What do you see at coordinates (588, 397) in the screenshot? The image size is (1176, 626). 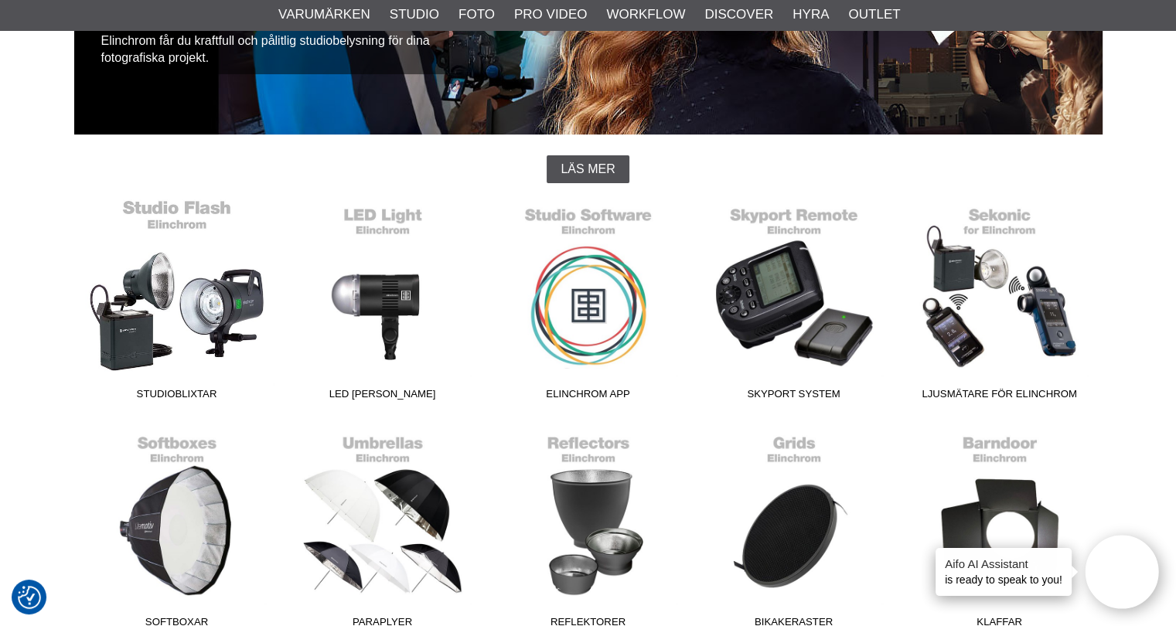 I see `span: Elinchrom App` at bounding box center [588, 397].